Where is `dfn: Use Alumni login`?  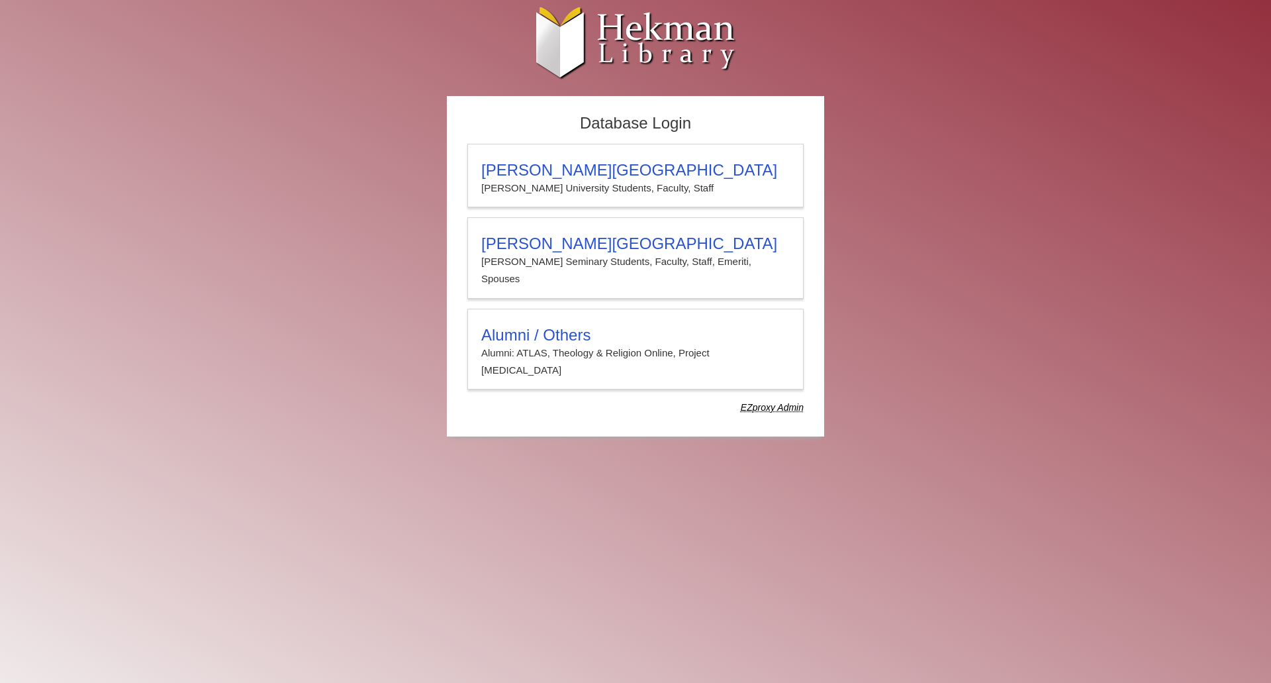 dfn: Use Alumni login is located at coordinates (772, 407).